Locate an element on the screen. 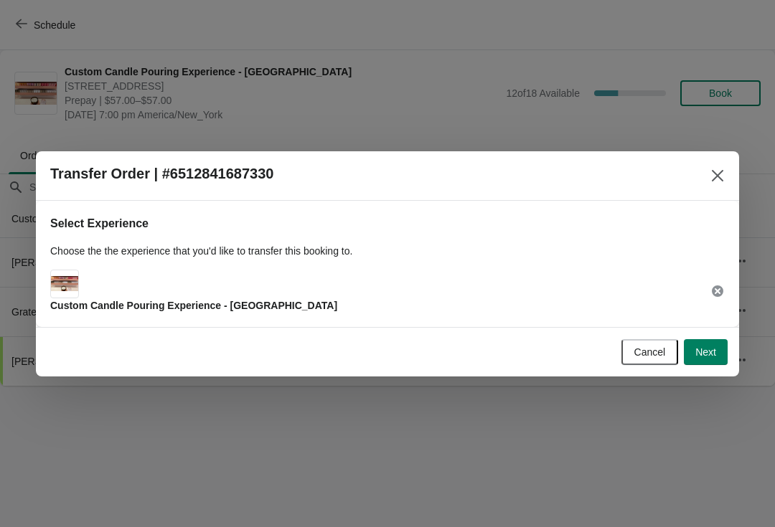 The image size is (775, 527). span: Next is located at coordinates (705, 352).